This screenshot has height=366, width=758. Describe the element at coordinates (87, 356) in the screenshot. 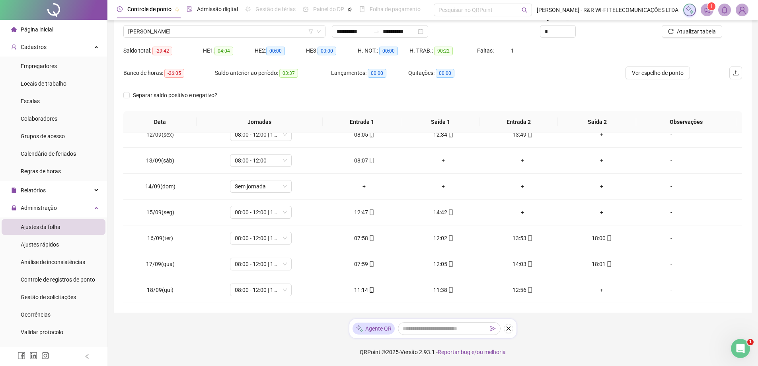

I see `span: left` at that location.